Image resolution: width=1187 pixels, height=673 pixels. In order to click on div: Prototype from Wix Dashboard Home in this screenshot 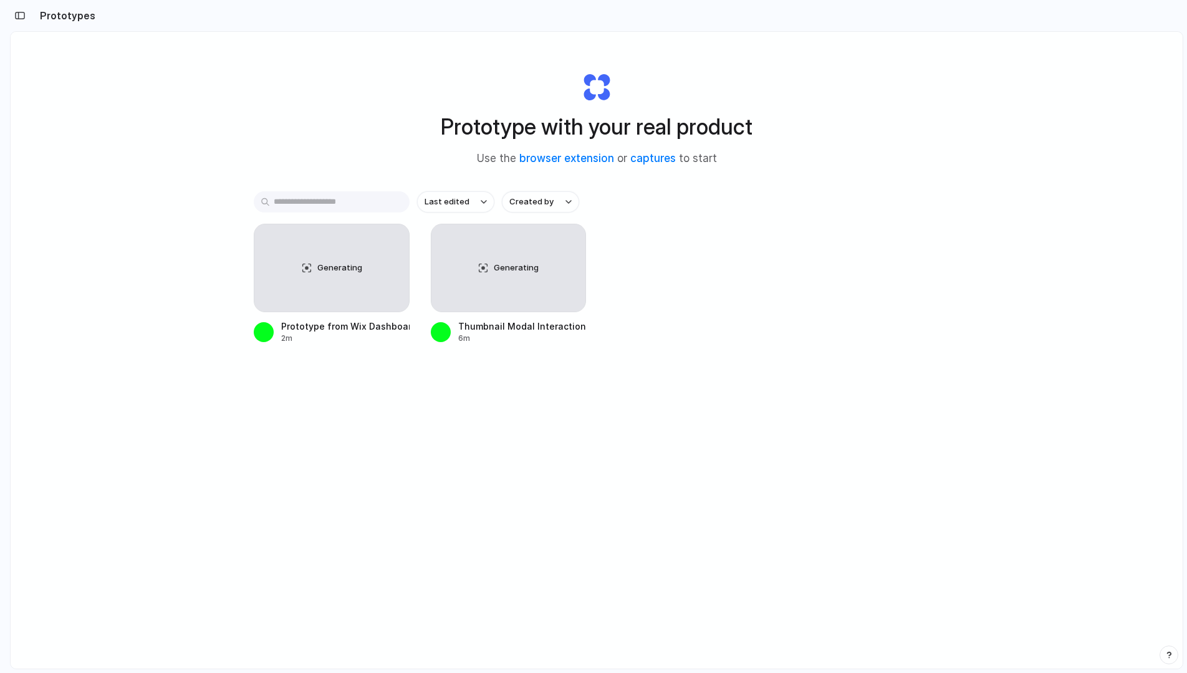, I will do `click(345, 326)`.